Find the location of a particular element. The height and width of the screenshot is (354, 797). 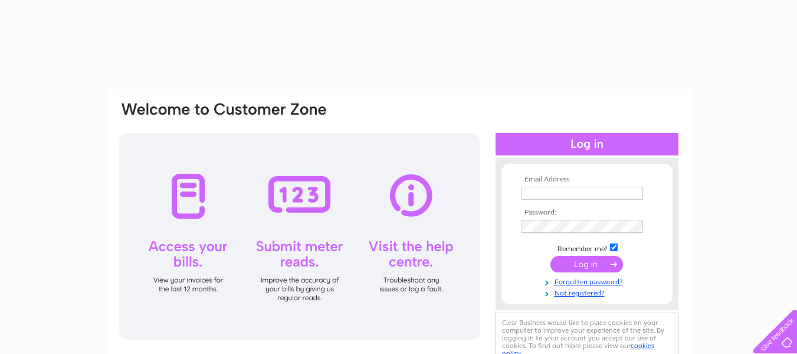

th: Email Address: is located at coordinates (587, 179).